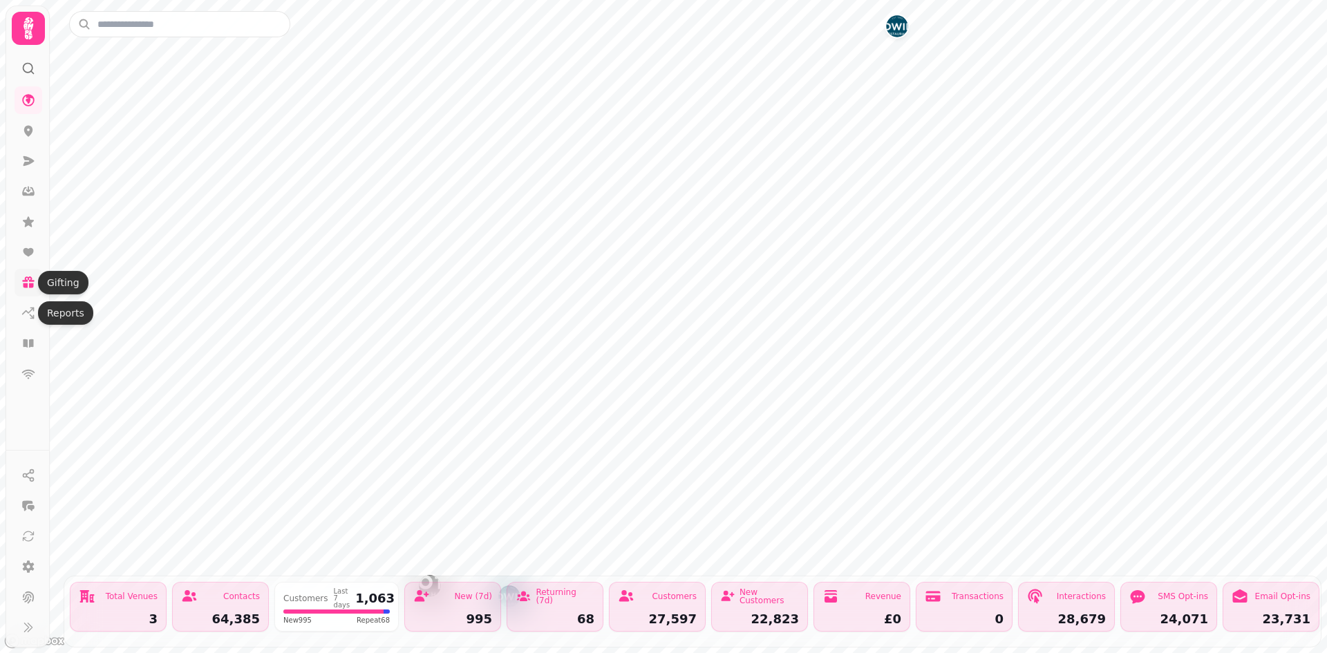 Image resolution: width=1327 pixels, height=653 pixels. I want to click on div: 68, so click(555, 619).